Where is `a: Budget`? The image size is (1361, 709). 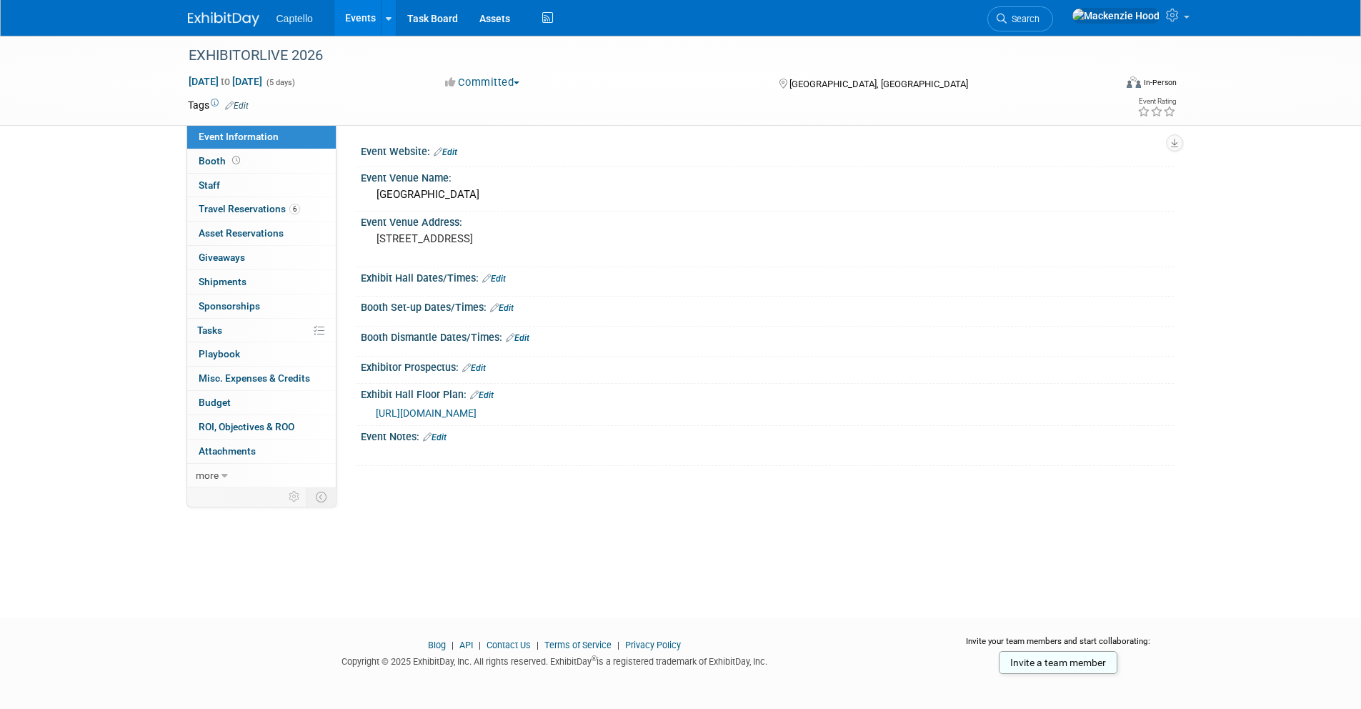 a: Budget is located at coordinates (261, 402).